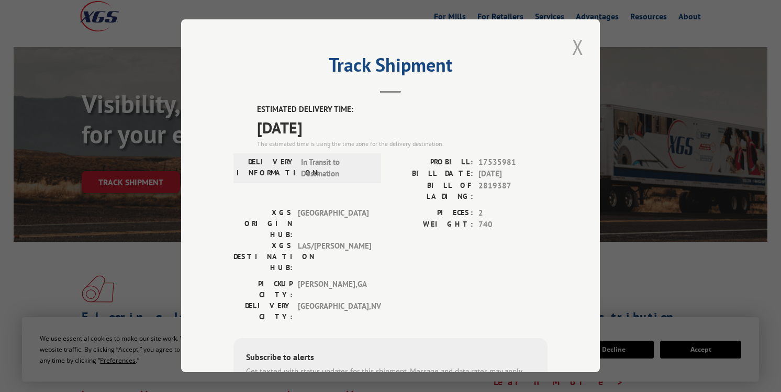 The height and width of the screenshot is (392, 781). What do you see at coordinates (266, 168) in the screenshot?
I see `label: DELIVERY INFORMATION:` at bounding box center [266, 168].